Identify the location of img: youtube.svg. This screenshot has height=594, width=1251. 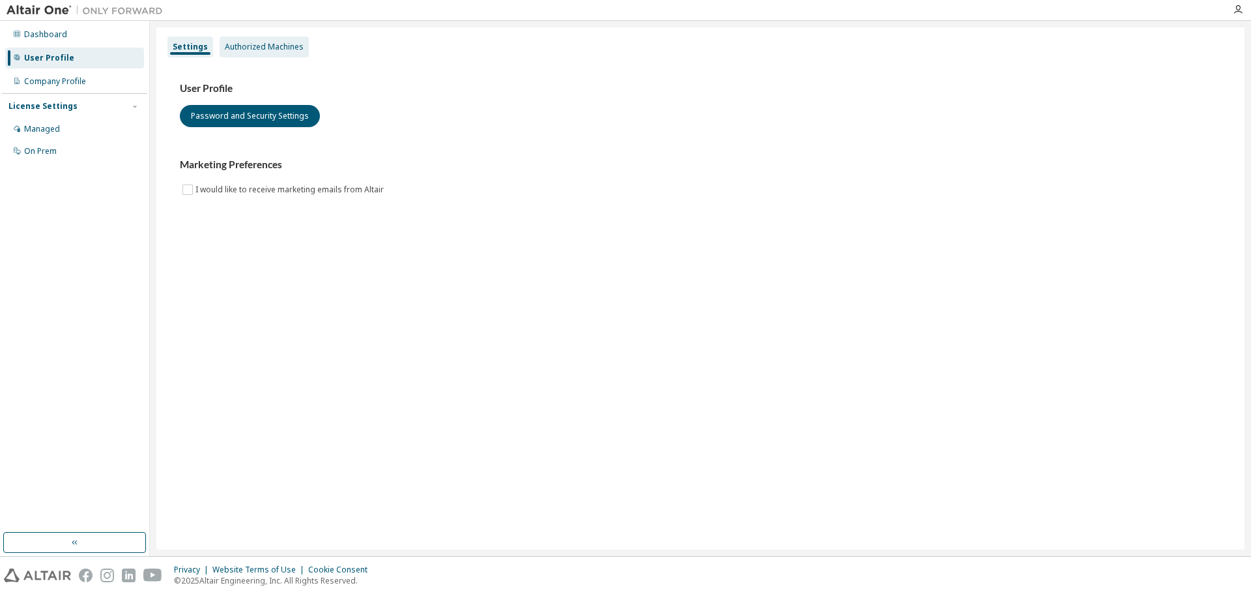
(152, 575).